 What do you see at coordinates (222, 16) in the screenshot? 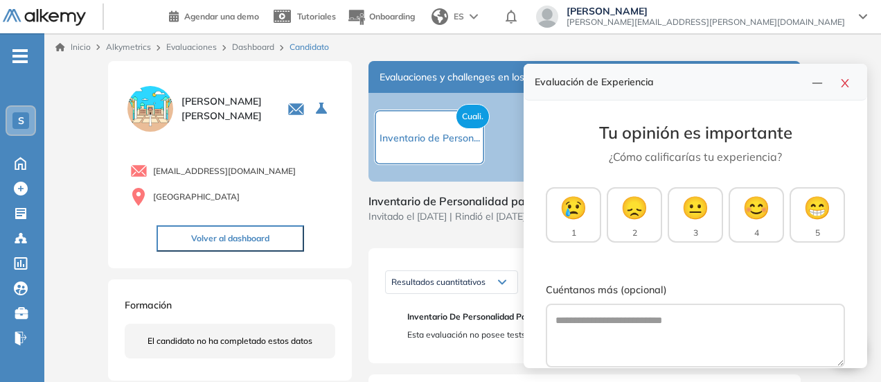
I see `span: Agendar una demo` at bounding box center [222, 16].